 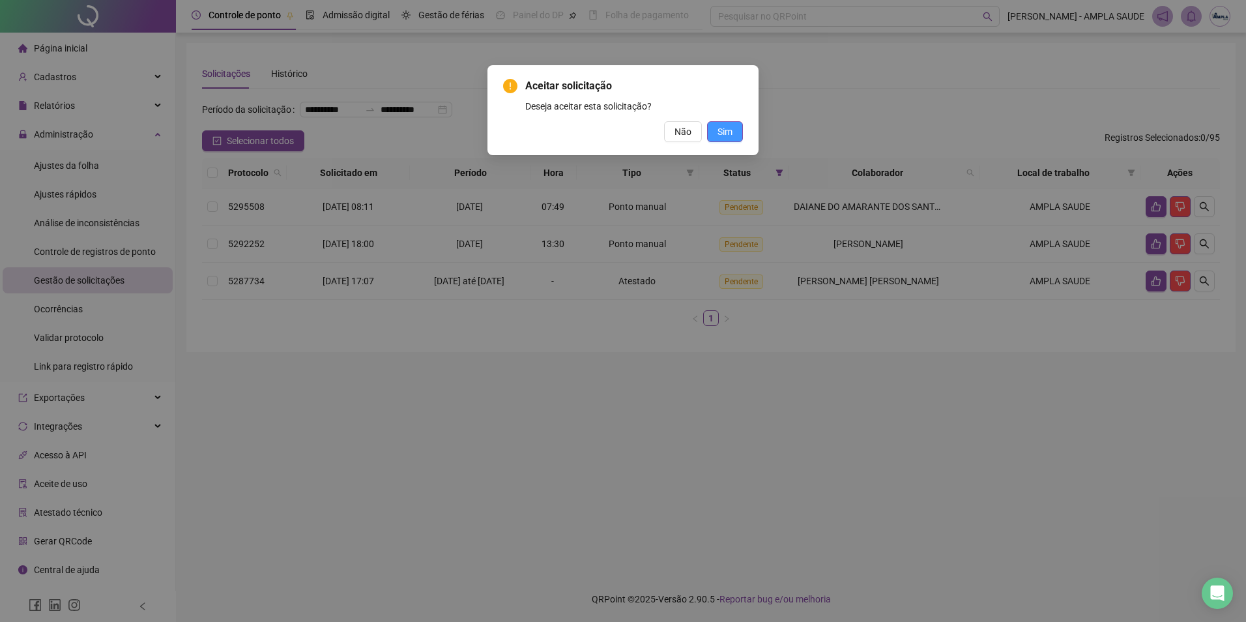 I want to click on span: Aceitar solicitação, so click(x=634, y=86).